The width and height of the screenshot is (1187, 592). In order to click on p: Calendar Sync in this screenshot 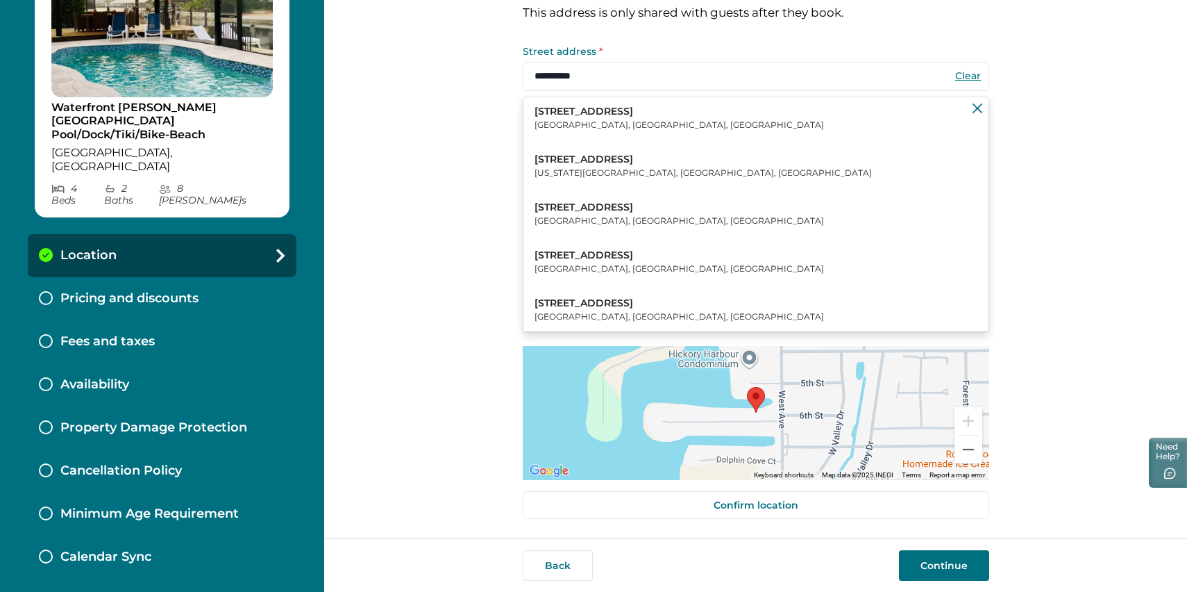, I will do `click(106, 557)`.